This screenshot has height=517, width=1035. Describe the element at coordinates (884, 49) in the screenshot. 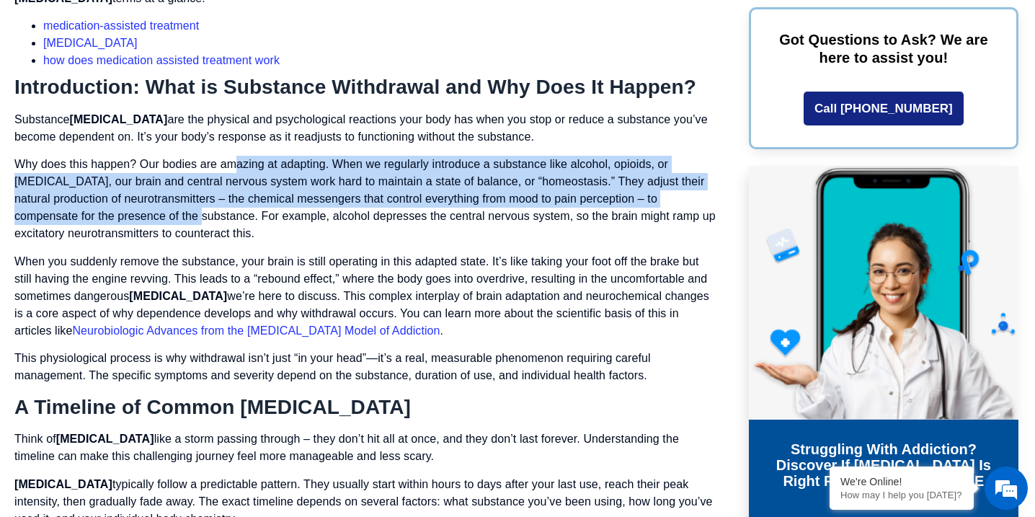

I see `p: Got Questions to Ask? We are here to assist you!` at that location.